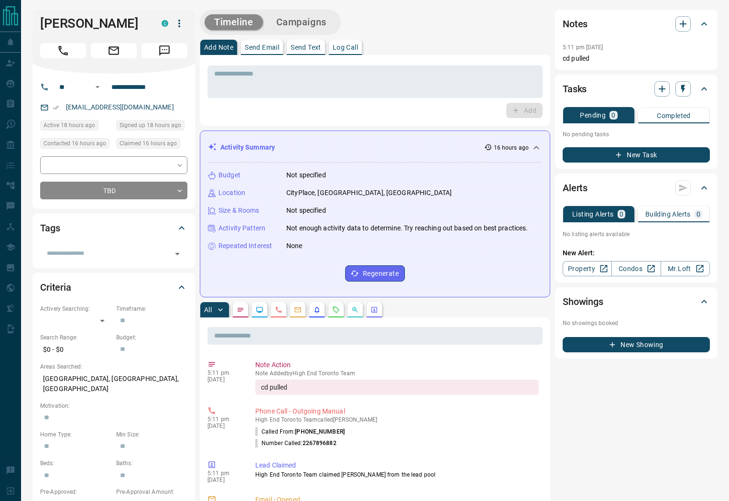 This screenshot has width=729, height=501. Describe the element at coordinates (397, 365) in the screenshot. I see `p: Note Action` at that location.